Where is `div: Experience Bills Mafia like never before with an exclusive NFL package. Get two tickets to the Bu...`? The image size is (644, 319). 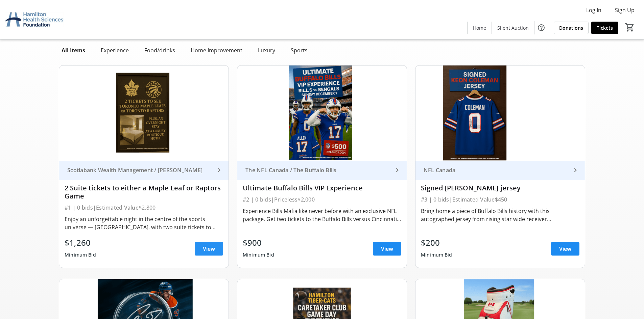
div: Experience Bills Mafia like never before with an exclusive NFL package. Get two tickets to the Bu... is located at coordinates (322, 215).